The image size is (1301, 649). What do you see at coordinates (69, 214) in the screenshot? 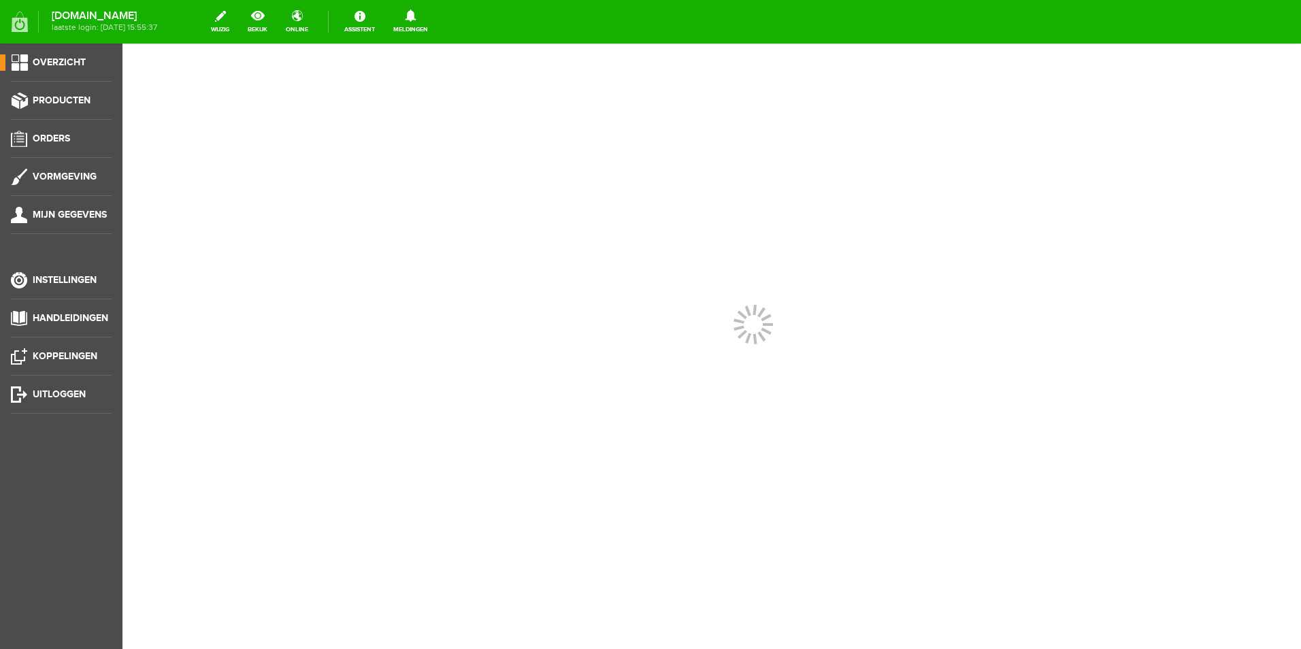
I see `span: Mijn gegevens` at bounding box center [69, 214].